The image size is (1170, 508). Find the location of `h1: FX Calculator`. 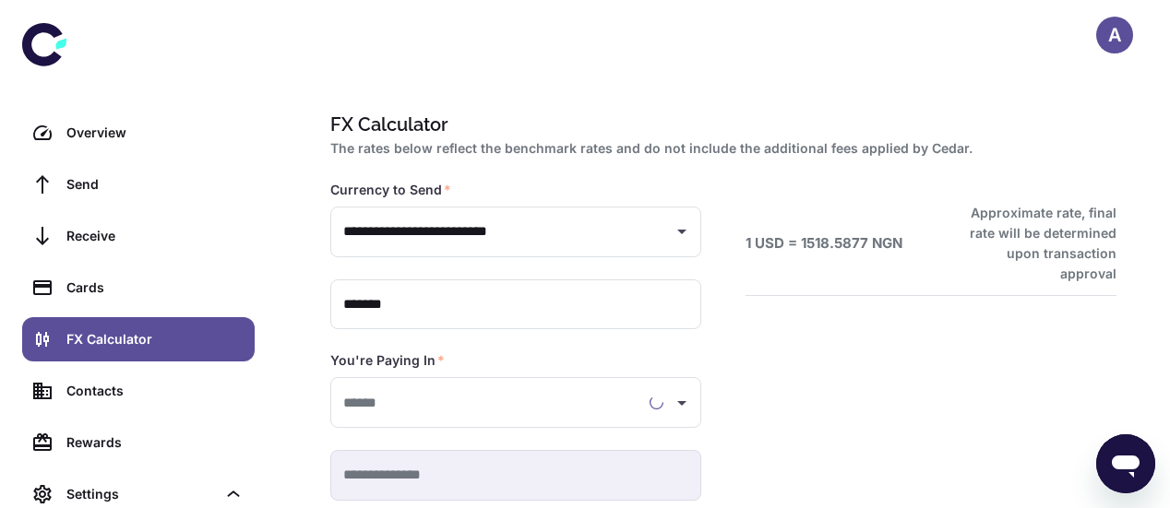

h1: FX Calculator is located at coordinates (720, 125).